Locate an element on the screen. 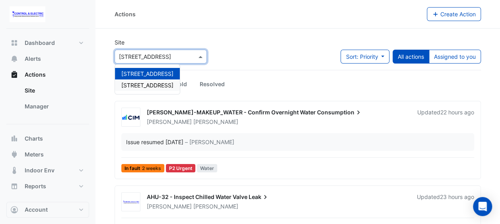  span: Dashboard is located at coordinates (40, 43).